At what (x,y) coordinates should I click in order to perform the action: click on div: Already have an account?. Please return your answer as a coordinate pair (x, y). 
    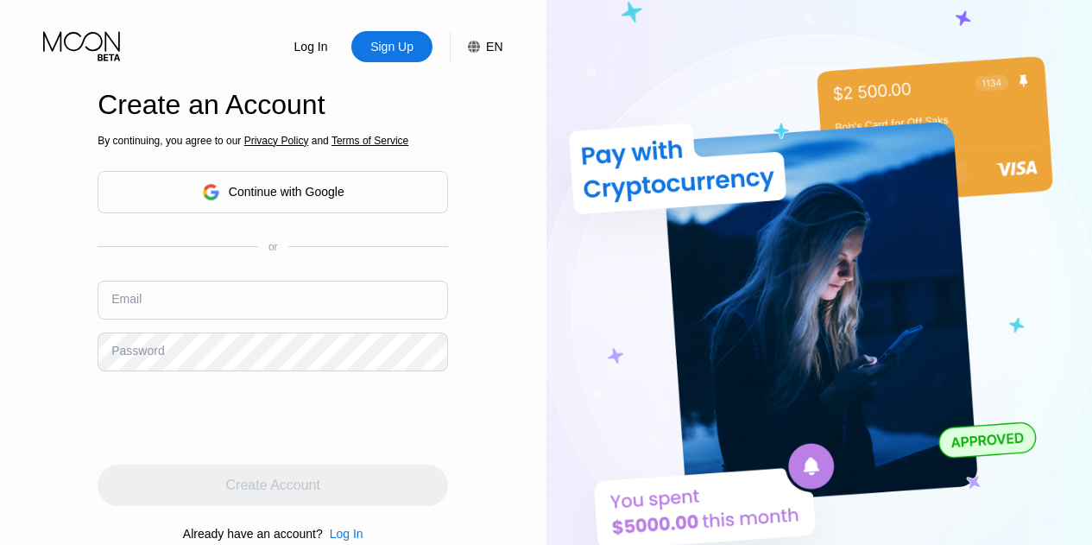
    Looking at the image, I should click on (253, 534).